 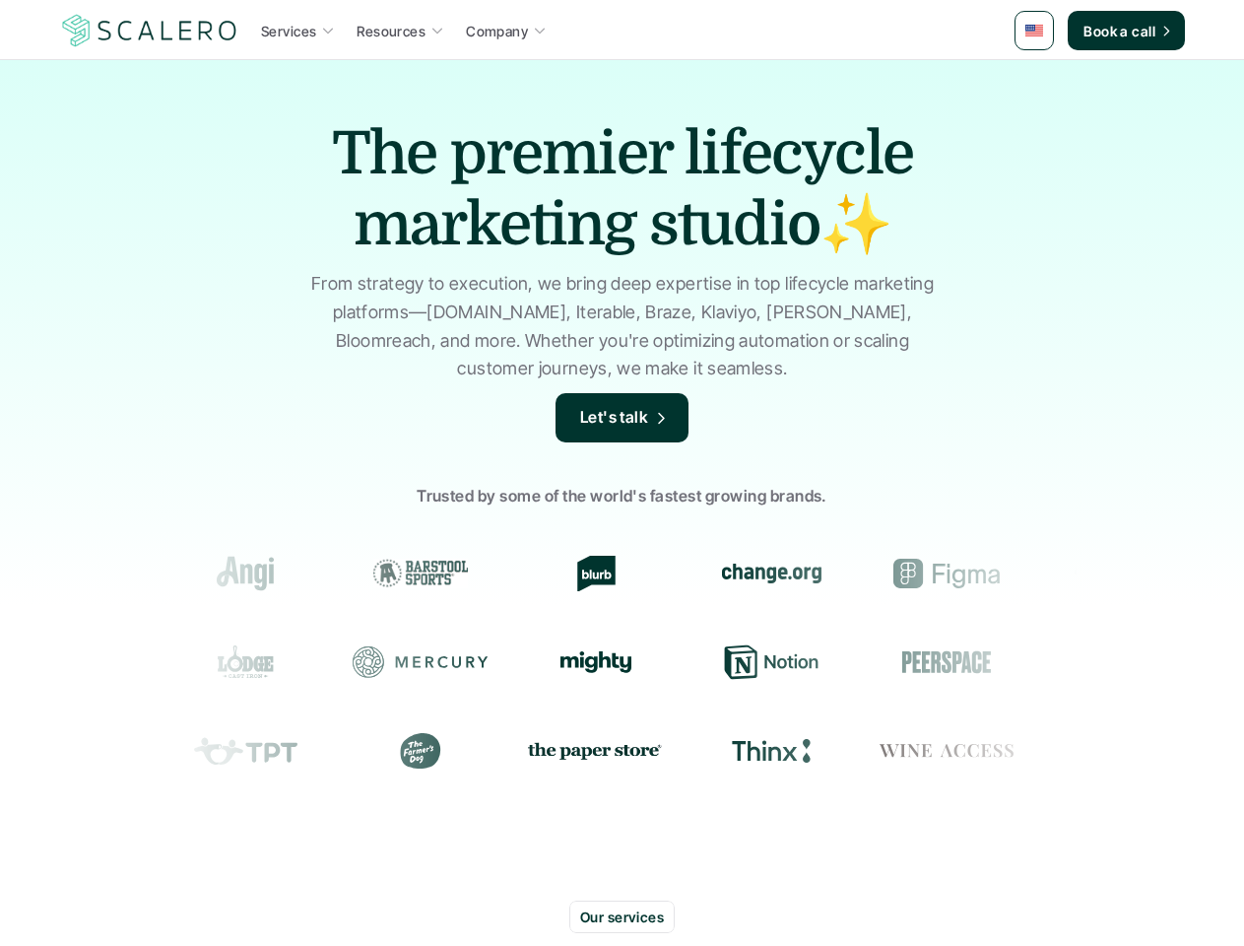 I want to click on img: Groome, so click(x=1122, y=573).